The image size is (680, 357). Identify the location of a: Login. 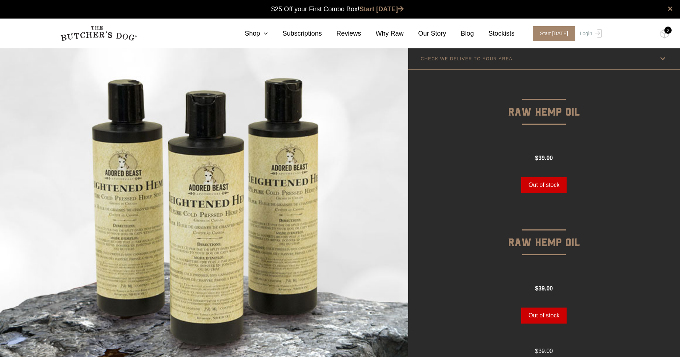
(589, 33).